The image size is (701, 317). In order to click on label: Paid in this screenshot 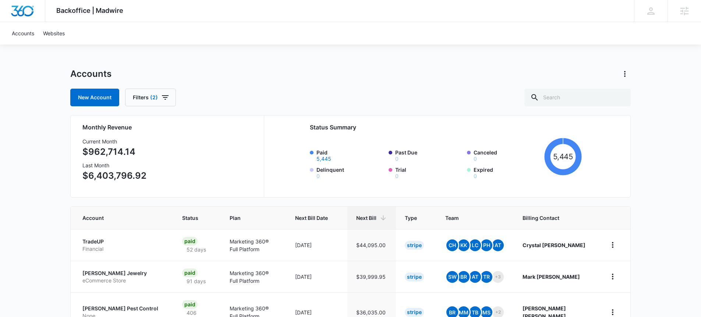, I will do `click(350, 155)`.